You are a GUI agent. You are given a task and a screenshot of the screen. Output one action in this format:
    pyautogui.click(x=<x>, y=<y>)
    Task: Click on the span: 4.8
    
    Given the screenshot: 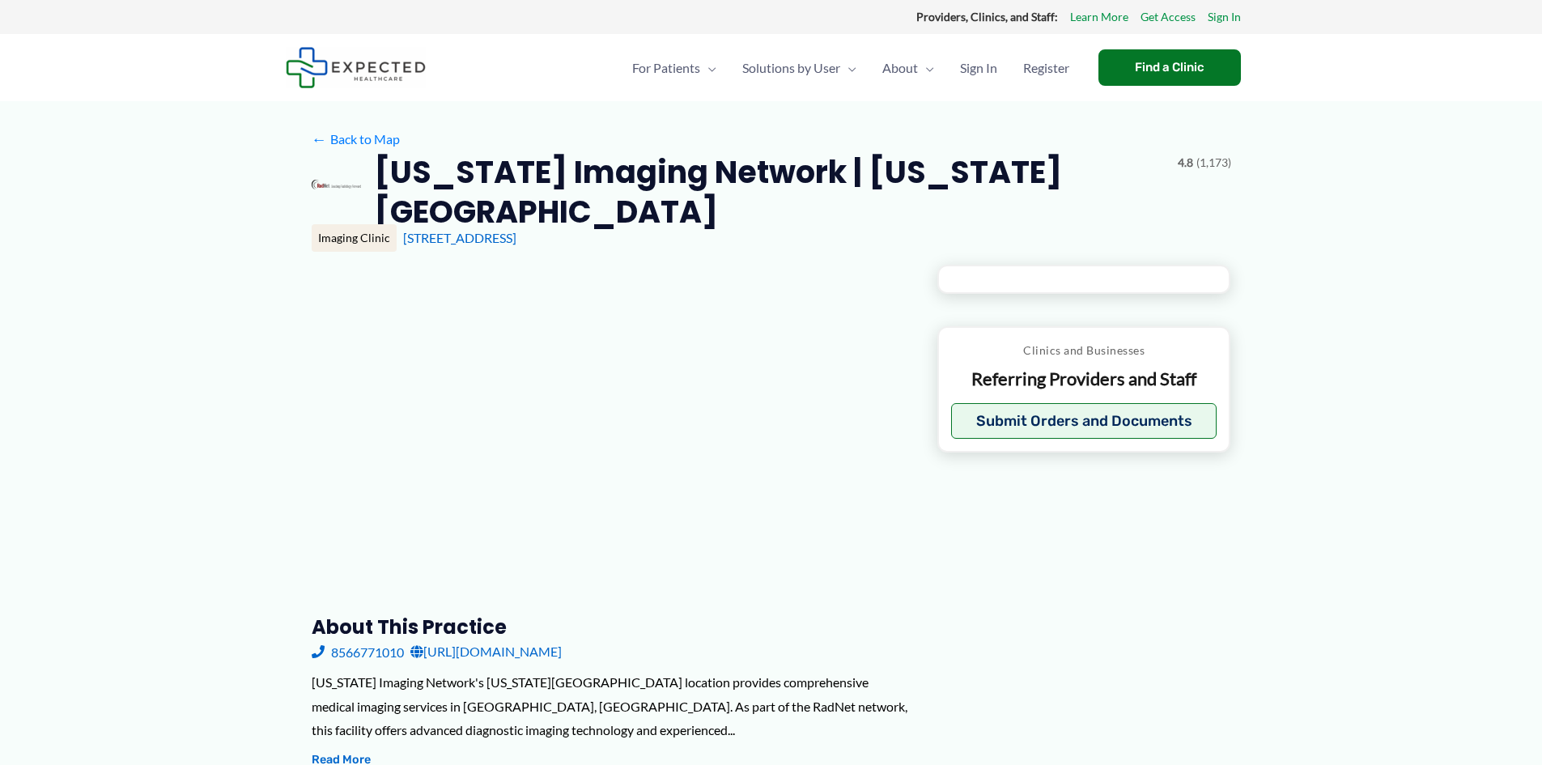 What is the action you would take?
    pyautogui.click(x=1185, y=163)
    